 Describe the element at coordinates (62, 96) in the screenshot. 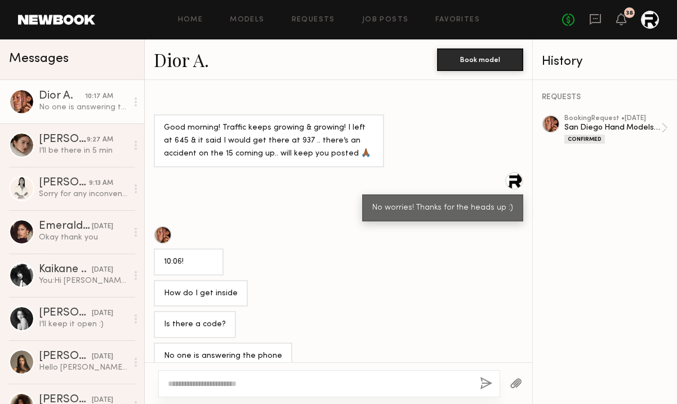

I see `div: Dior A.` at that location.